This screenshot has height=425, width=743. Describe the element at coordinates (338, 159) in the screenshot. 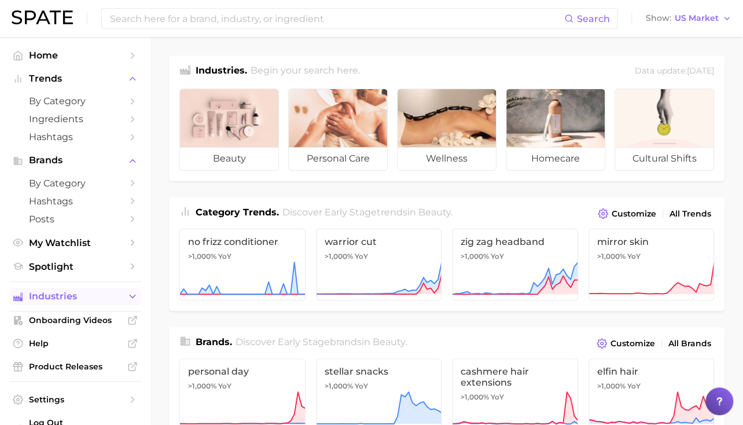

I see `span: personal care` at that location.